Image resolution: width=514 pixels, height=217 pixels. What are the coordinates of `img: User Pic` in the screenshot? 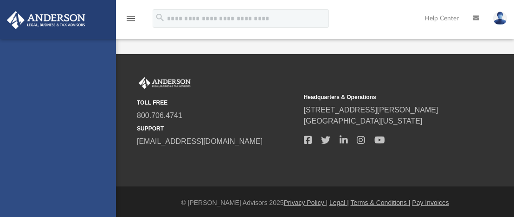 It's located at (500, 18).